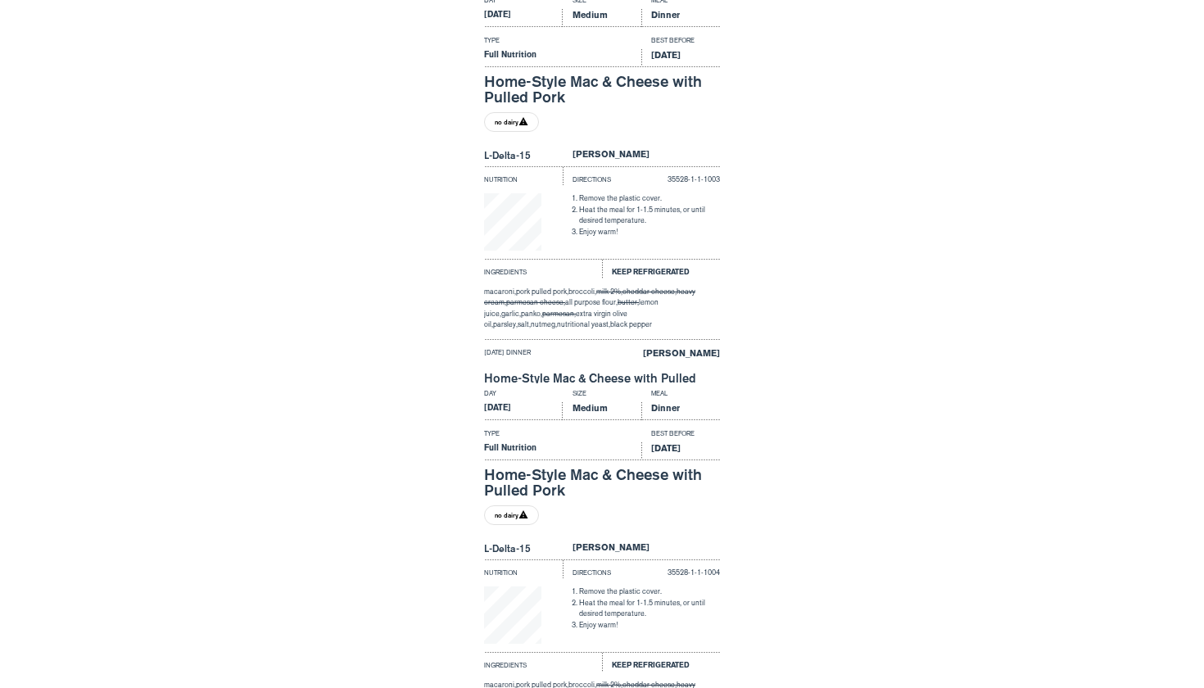 Image resolution: width=1204 pixels, height=688 pixels. What do you see at coordinates (583, 324) in the screenshot?
I see `span: nutritional yeast,` at bounding box center [583, 324].